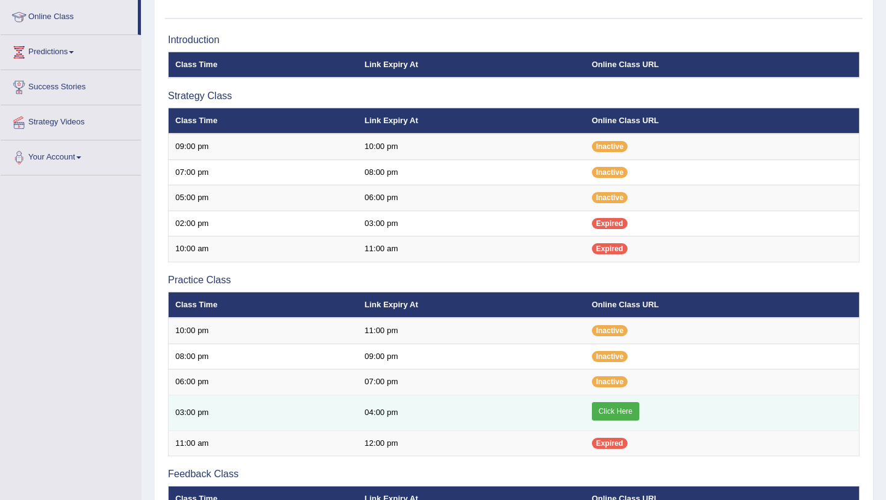  Describe the element at coordinates (514, 40) in the screenshot. I see `h3: Introduction` at that location.